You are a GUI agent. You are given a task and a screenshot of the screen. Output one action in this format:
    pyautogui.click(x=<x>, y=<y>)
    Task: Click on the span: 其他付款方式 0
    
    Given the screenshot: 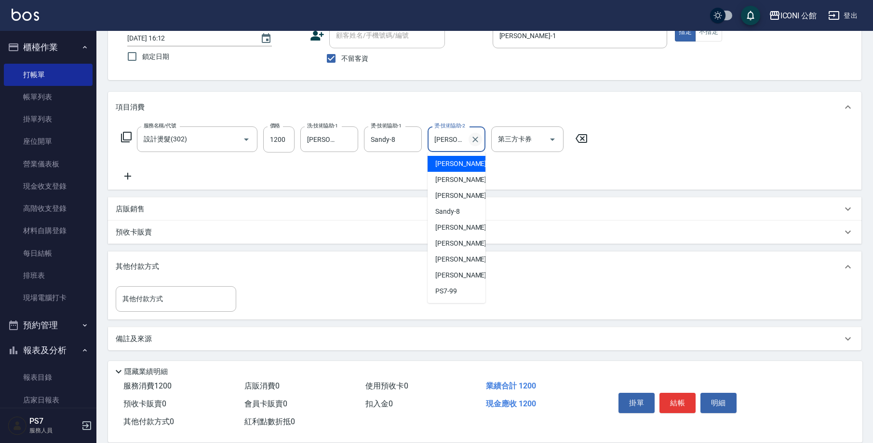 What is the action you would take?
    pyautogui.click(x=149, y=421)
    